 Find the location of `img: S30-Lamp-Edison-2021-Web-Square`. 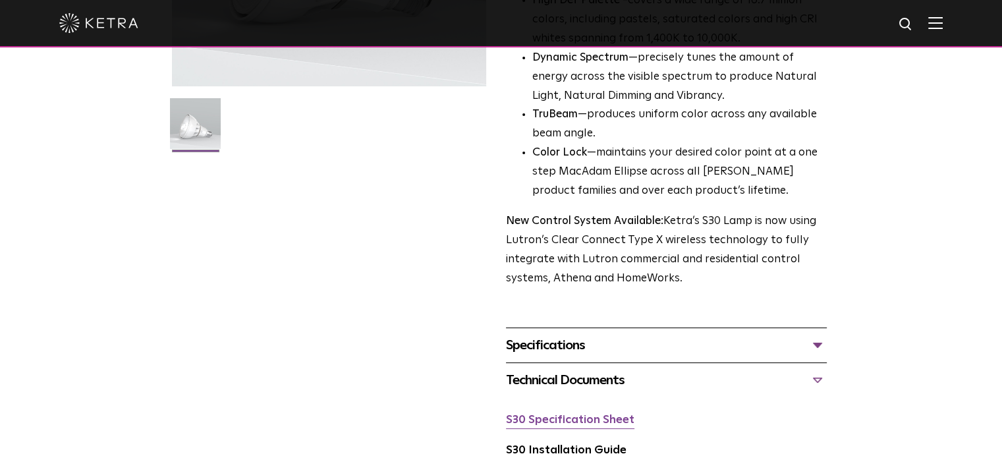

img: S30-Lamp-Edison-2021-Web-Square is located at coordinates (195, 129).